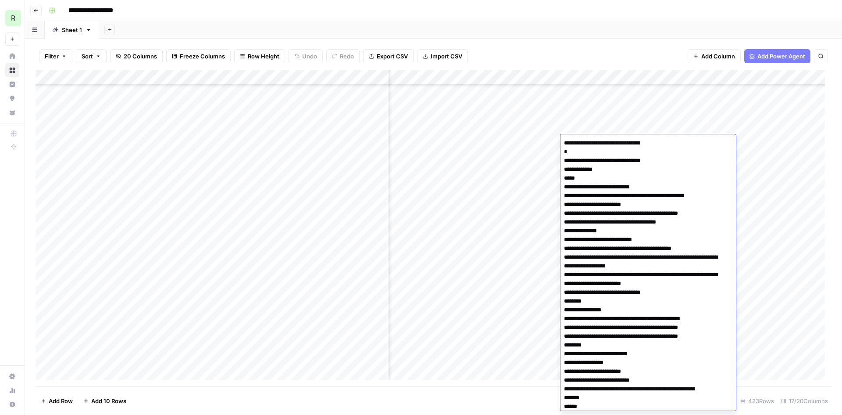 This screenshot has height=415, width=842. I want to click on a: Insights, so click(12, 84).